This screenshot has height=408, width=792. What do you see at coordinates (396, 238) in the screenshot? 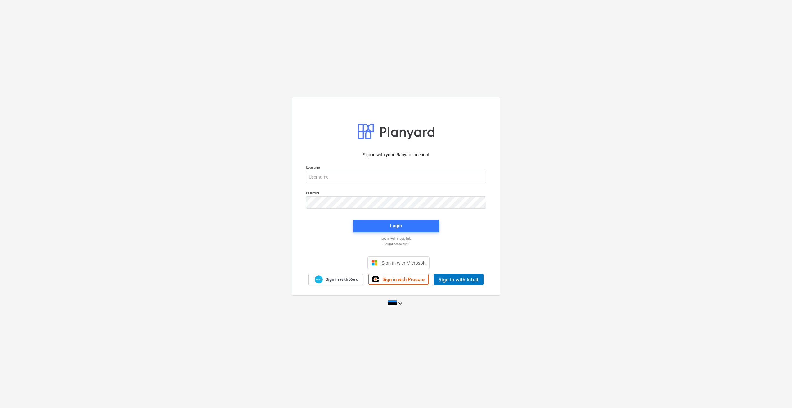
I see `a: Log in with magic link` at bounding box center [396, 238].